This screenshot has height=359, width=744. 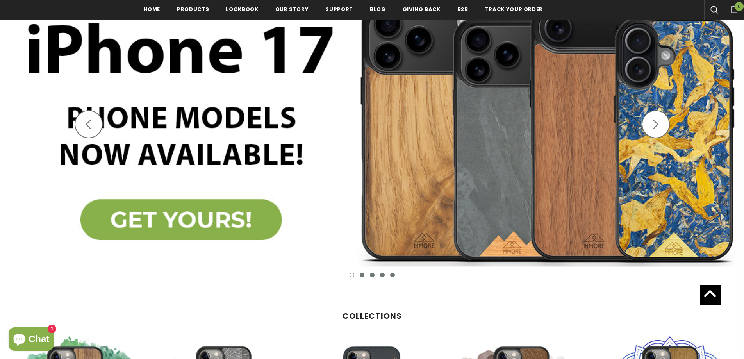 What do you see at coordinates (463, 9) in the screenshot?
I see `span: B2B` at bounding box center [463, 9].